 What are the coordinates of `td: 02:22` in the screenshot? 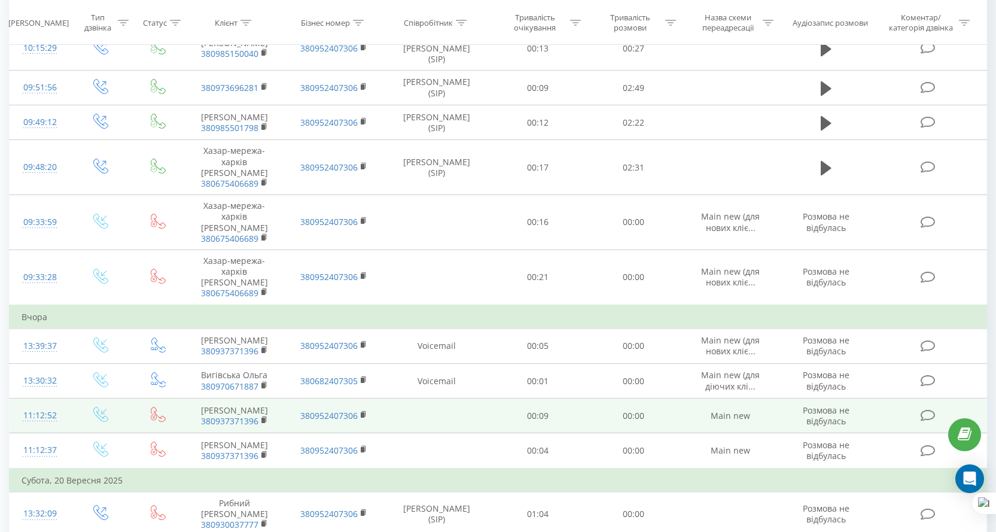 It's located at (634, 123).